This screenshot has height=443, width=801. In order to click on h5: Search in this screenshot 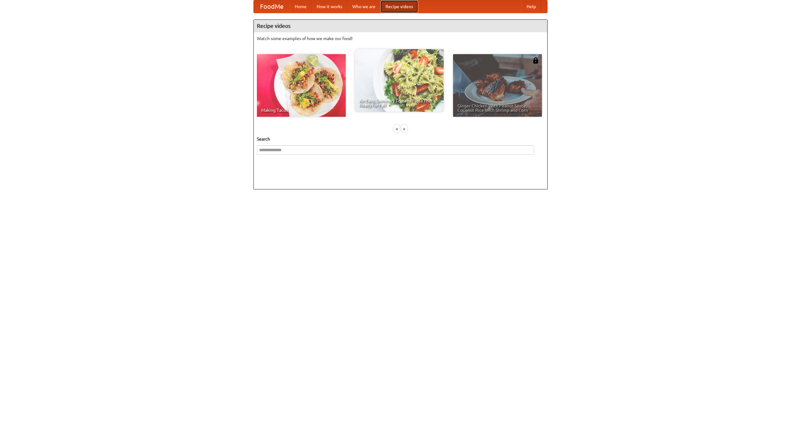, I will do `click(401, 139)`.